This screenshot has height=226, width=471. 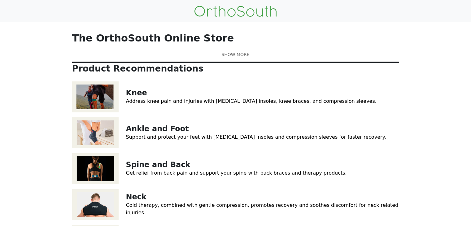 What do you see at coordinates (157, 129) in the screenshot?
I see `a: Ankle and Foot` at bounding box center [157, 129].